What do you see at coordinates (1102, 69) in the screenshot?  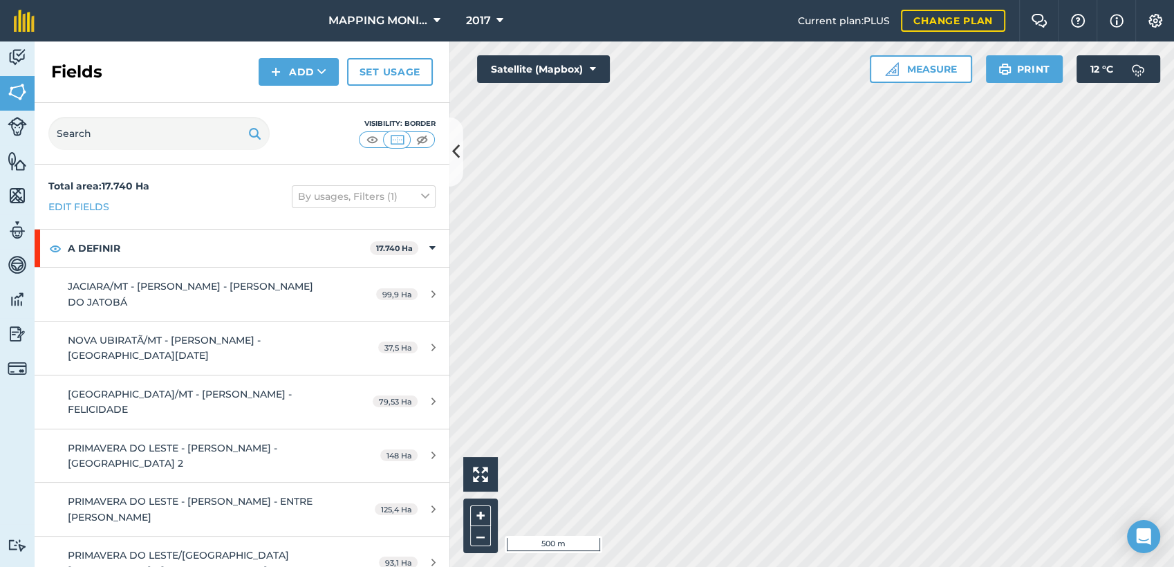 I see `span: 12 ° C` at bounding box center [1102, 69].